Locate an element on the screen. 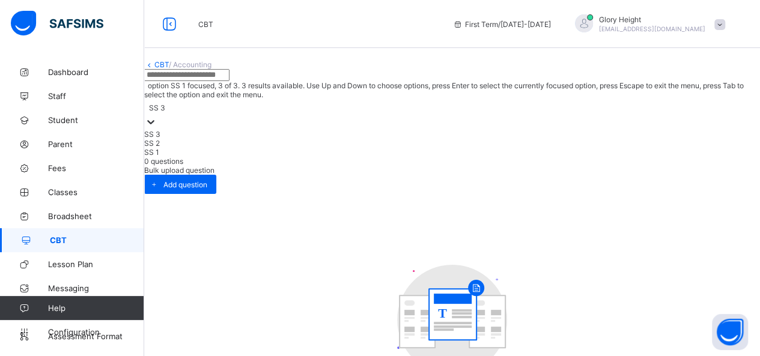  div: GloryHeight is located at coordinates (647, 24).